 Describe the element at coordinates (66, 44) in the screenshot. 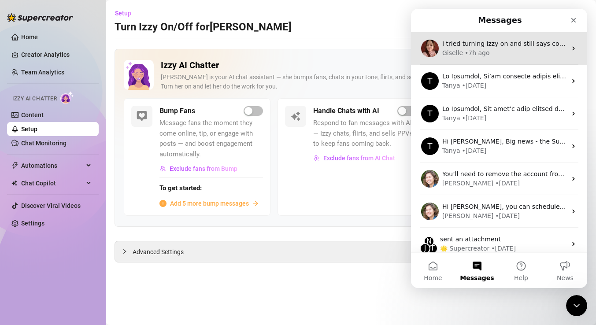

I see `div: • 7h ago` at that location.